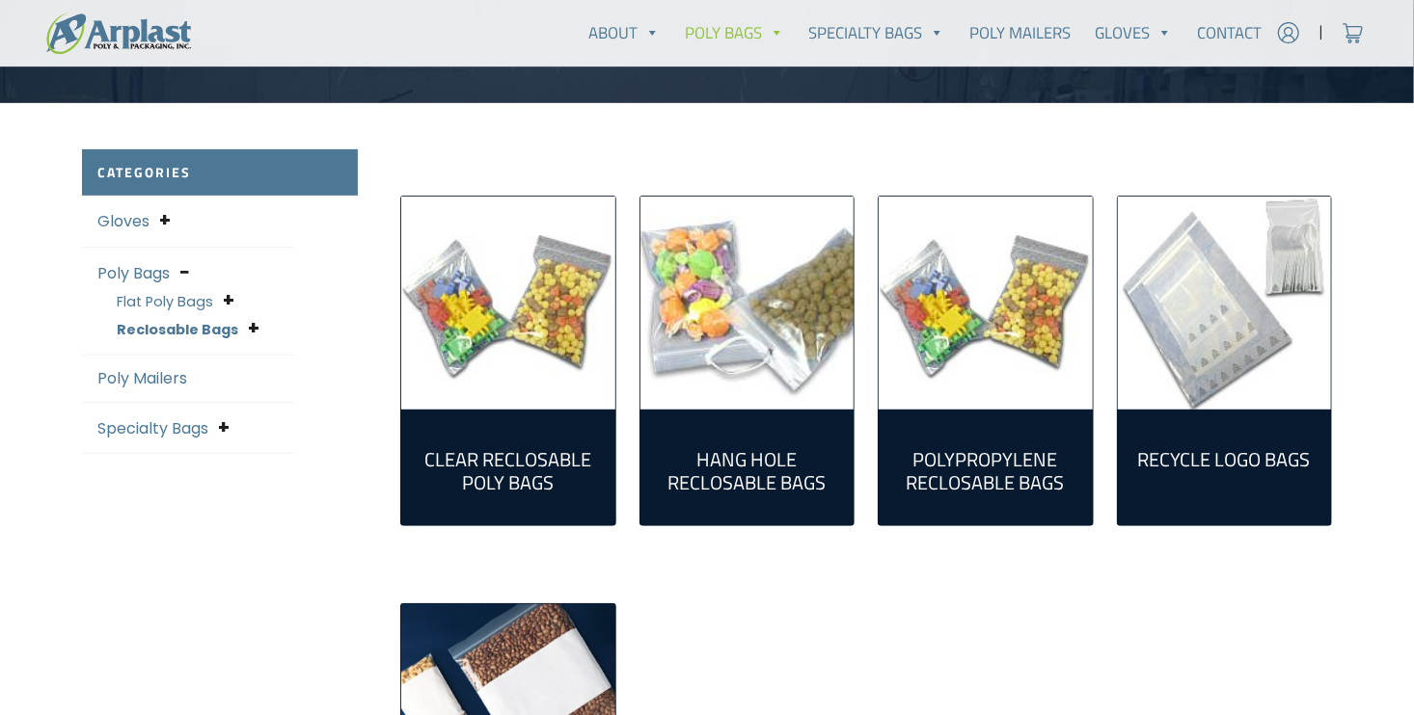  Describe the element at coordinates (1228, 33) in the screenshot. I see `a: Contact` at that location.